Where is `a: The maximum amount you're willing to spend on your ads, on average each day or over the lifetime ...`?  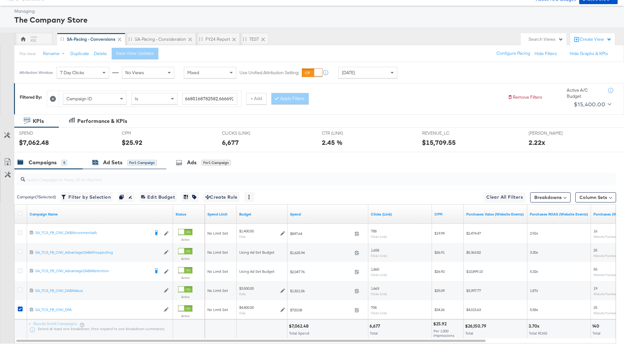 a: The maximum amount you're willing to spend on your ads, on average each day or over the lifetime ... is located at coordinates (262, 214).